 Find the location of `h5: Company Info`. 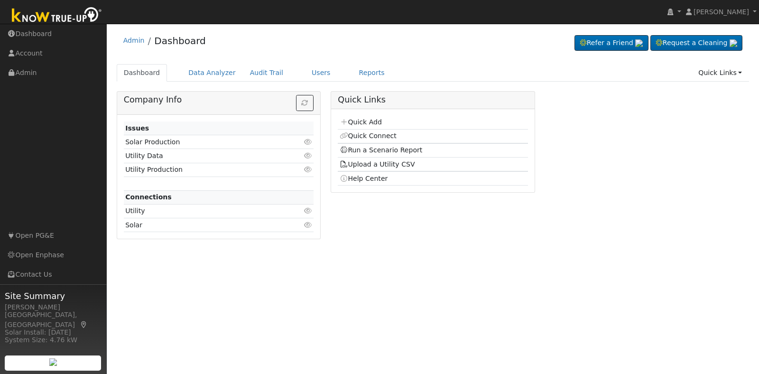

h5: Company Info is located at coordinates (219, 100).